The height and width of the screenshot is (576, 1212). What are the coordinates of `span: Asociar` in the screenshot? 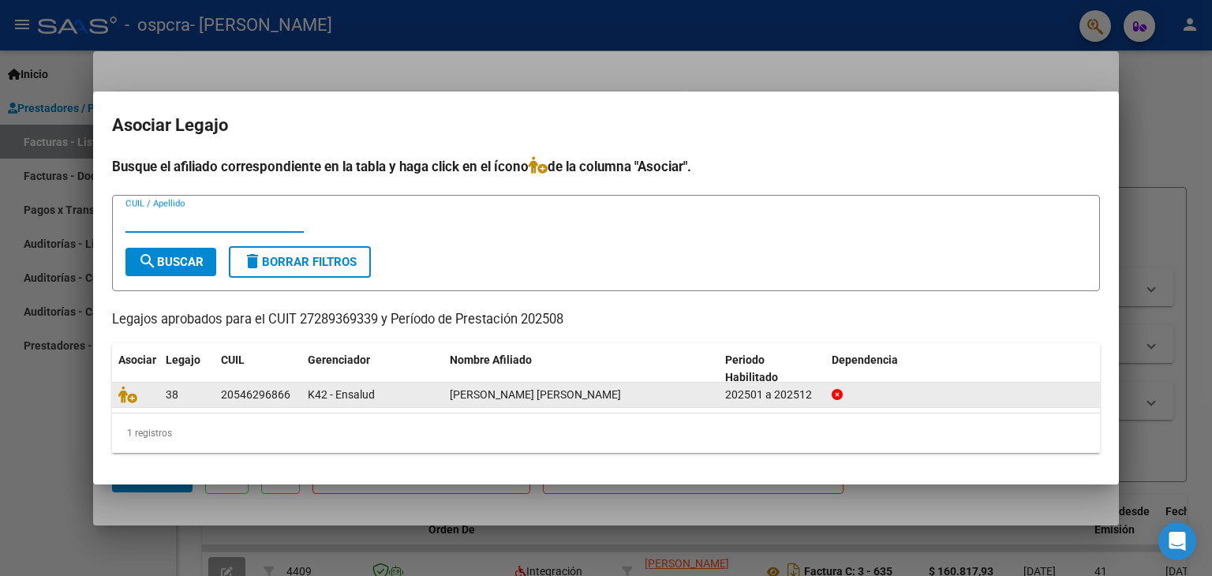 It's located at (137, 360).